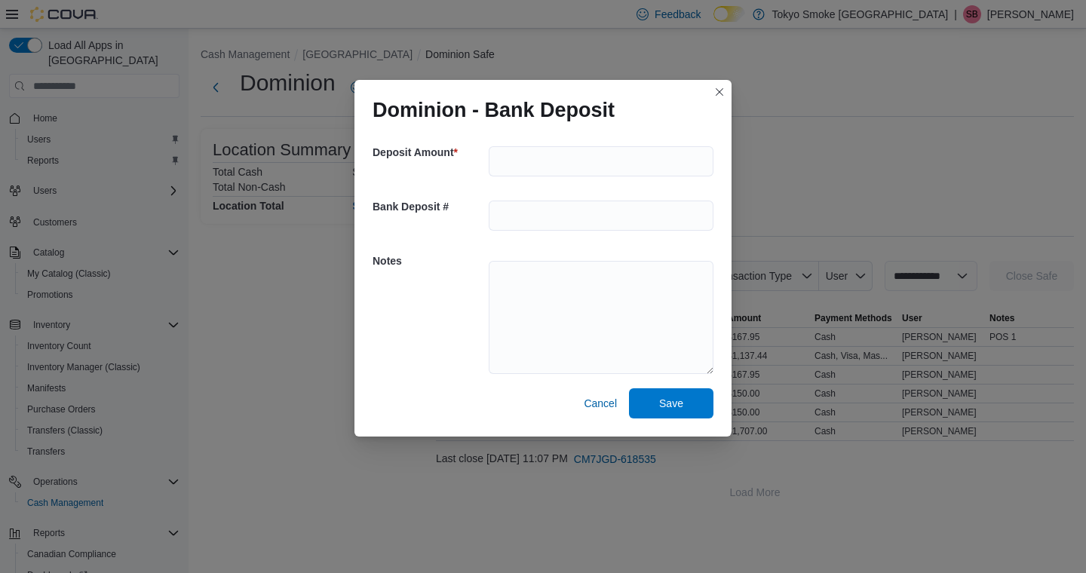 This screenshot has height=573, width=1086. I want to click on h5: Deposit Amount, so click(429, 152).